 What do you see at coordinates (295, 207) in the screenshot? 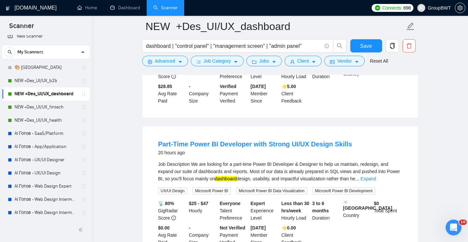
I see `b: Less than 30 hrs/week` at bounding box center [295, 207].